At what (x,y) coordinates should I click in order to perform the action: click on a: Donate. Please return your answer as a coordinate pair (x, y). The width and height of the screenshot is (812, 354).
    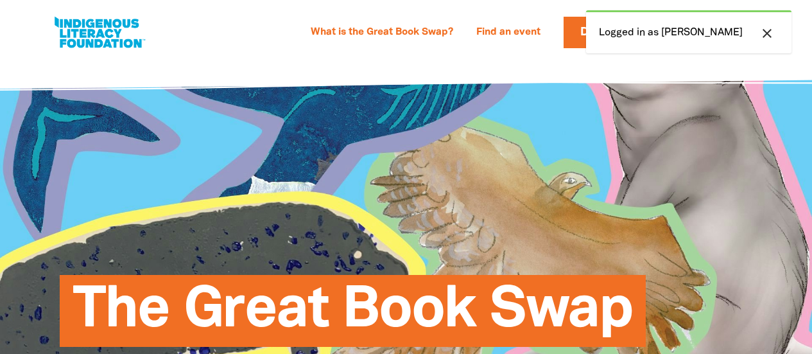
    Looking at the image, I should click on (604, 32).